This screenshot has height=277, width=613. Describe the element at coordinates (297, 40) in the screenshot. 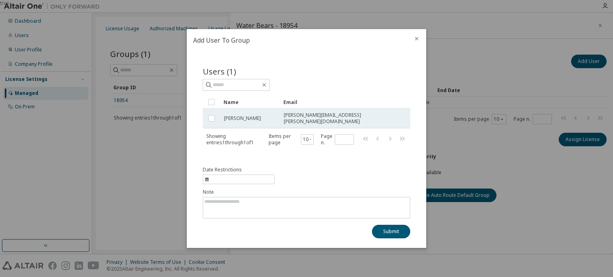

I see `h2: Add User To Group` at that location.